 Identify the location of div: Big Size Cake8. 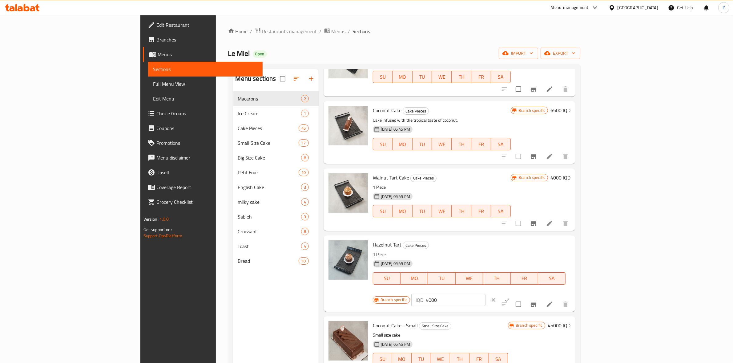
(276, 158).